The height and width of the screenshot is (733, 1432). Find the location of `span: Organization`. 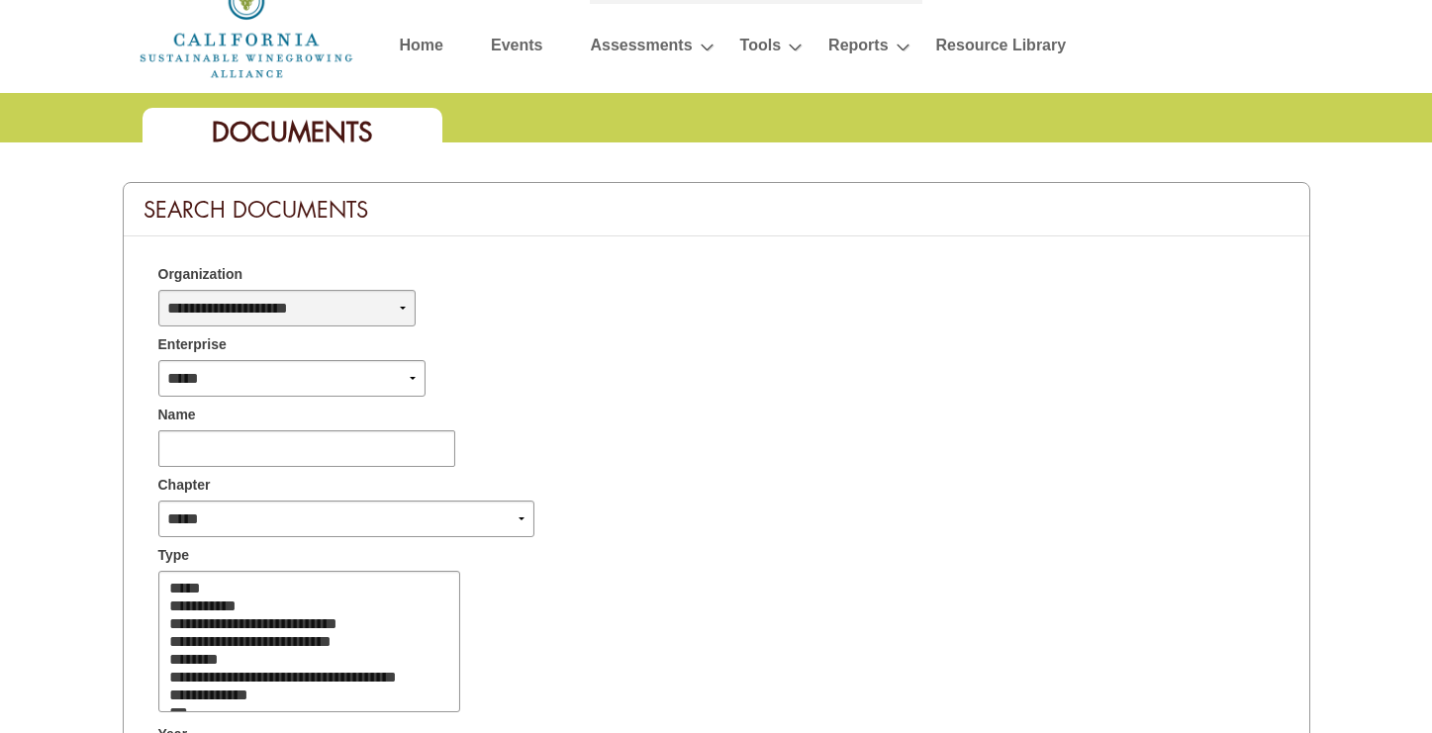

span: Organization is located at coordinates (201, 274).